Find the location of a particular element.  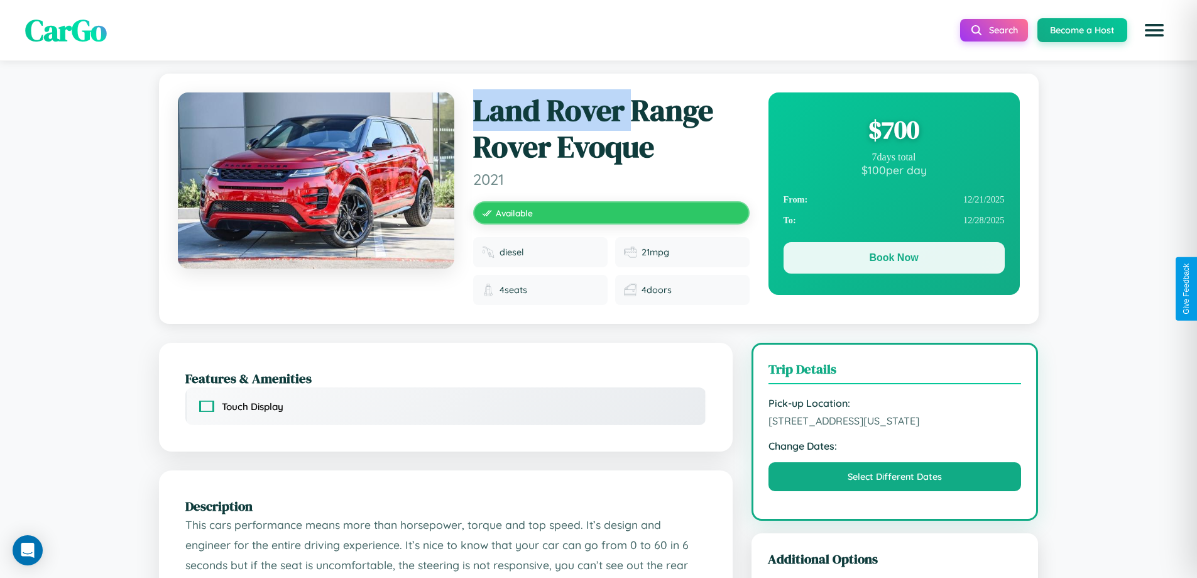

button: Select Different Dates is located at coordinates (895, 476).